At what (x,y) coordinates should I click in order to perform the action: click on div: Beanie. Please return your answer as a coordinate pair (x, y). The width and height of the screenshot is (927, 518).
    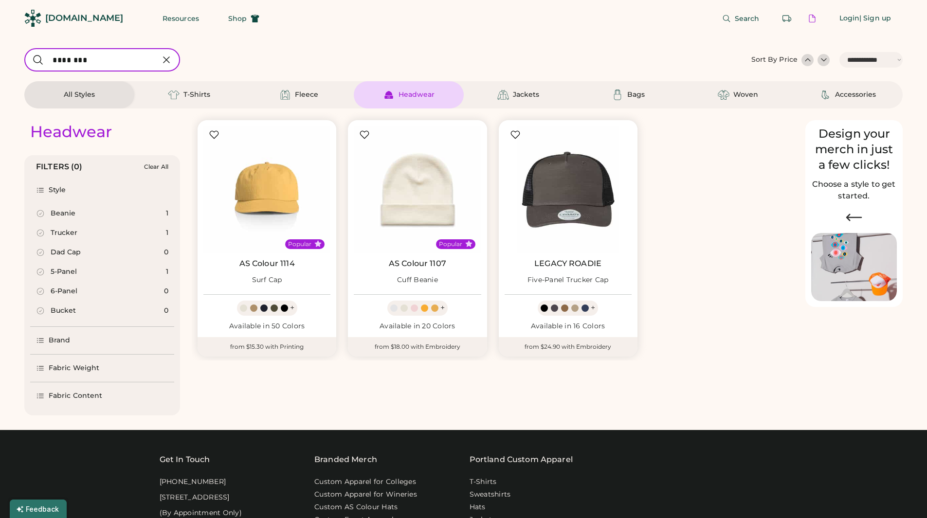
    Looking at the image, I should click on (63, 214).